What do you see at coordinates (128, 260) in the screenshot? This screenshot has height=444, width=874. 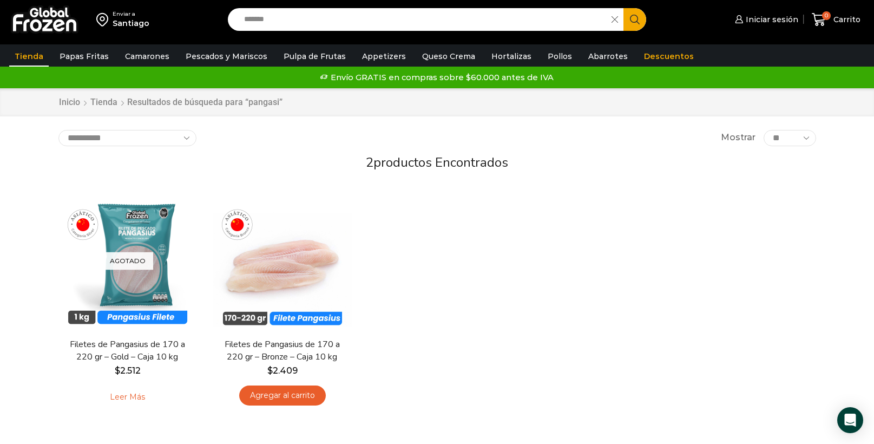 I see `p: Agotado` at bounding box center [128, 260].